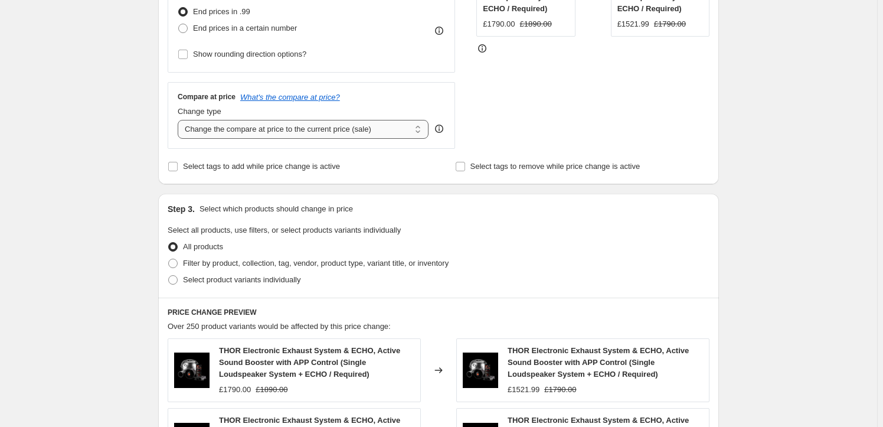 Image resolution: width=883 pixels, height=427 pixels. Describe the element at coordinates (207, 97) in the screenshot. I see `h3: Compare at price` at that location.